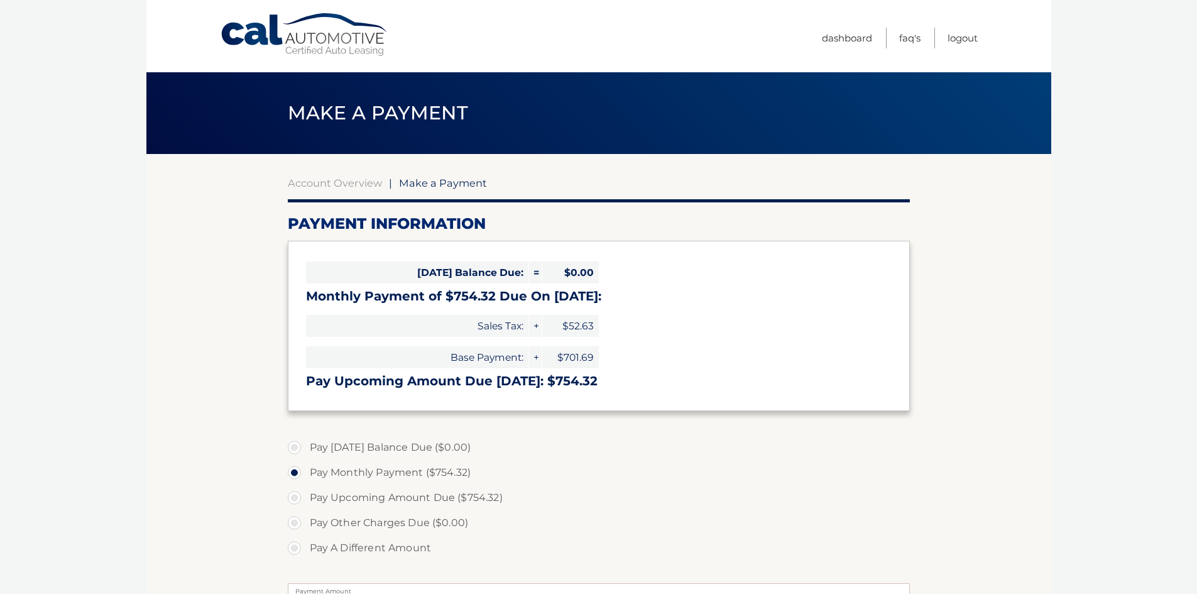  What do you see at coordinates (305, 35) in the screenshot?
I see `a: Cal Automotive` at bounding box center [305, 35].